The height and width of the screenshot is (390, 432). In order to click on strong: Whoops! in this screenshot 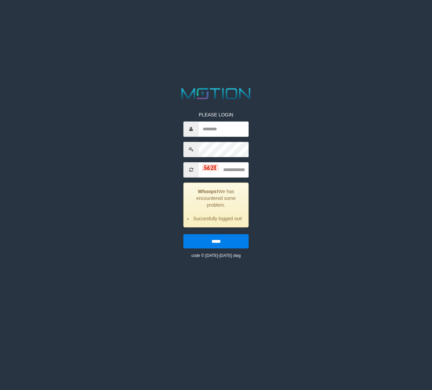, I will do `click(208, 192)`.